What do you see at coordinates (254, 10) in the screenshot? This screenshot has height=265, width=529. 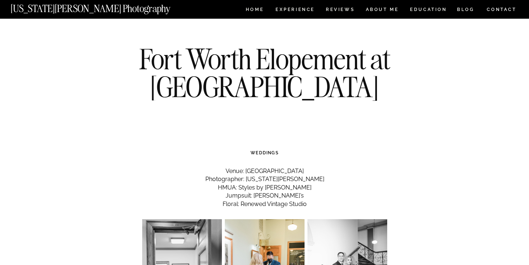 I see `nav: HOME` at bounding box center [254, 10].